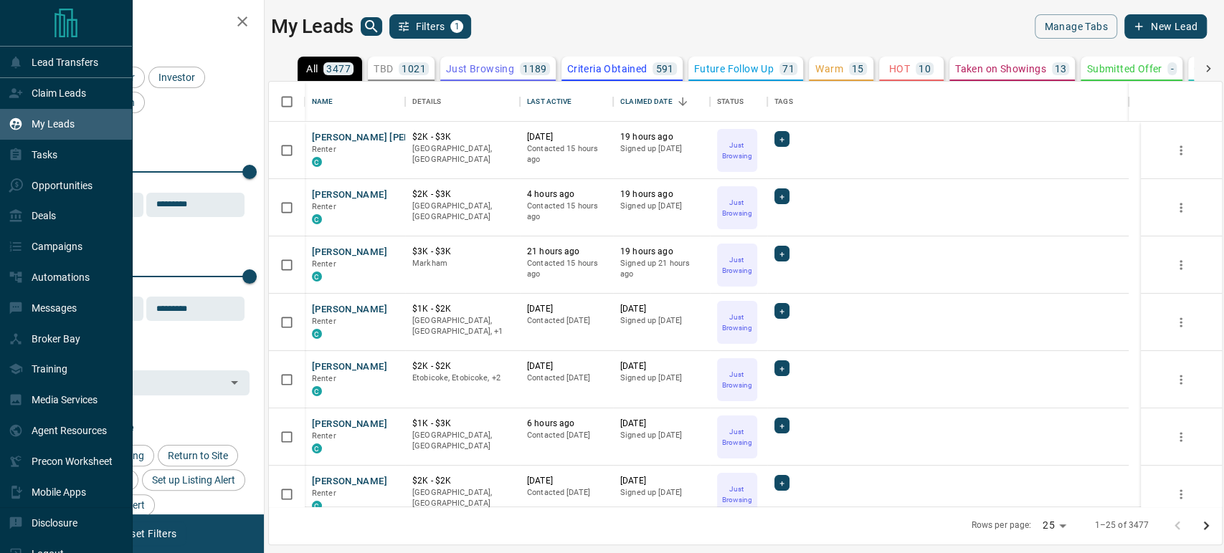  Describe the element at coordinates (683, 102) in the screenshot. I see `button: Sort` at that location.